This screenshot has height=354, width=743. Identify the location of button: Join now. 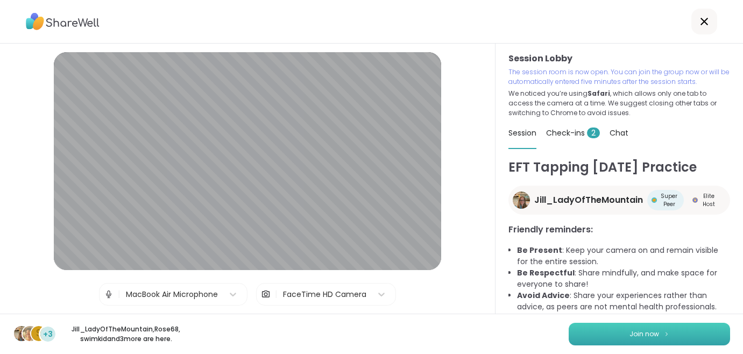
(649, 334).